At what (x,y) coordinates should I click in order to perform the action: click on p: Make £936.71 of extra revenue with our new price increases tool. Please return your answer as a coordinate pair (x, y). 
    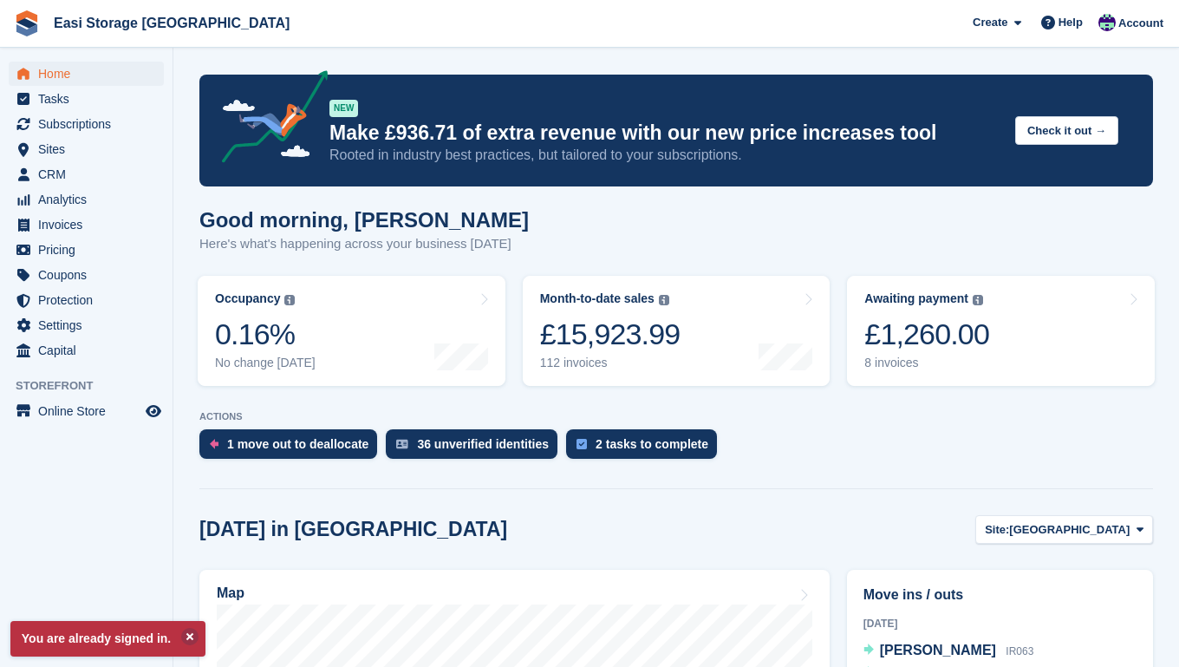
    Looking at the image, I should click on (665, 133).